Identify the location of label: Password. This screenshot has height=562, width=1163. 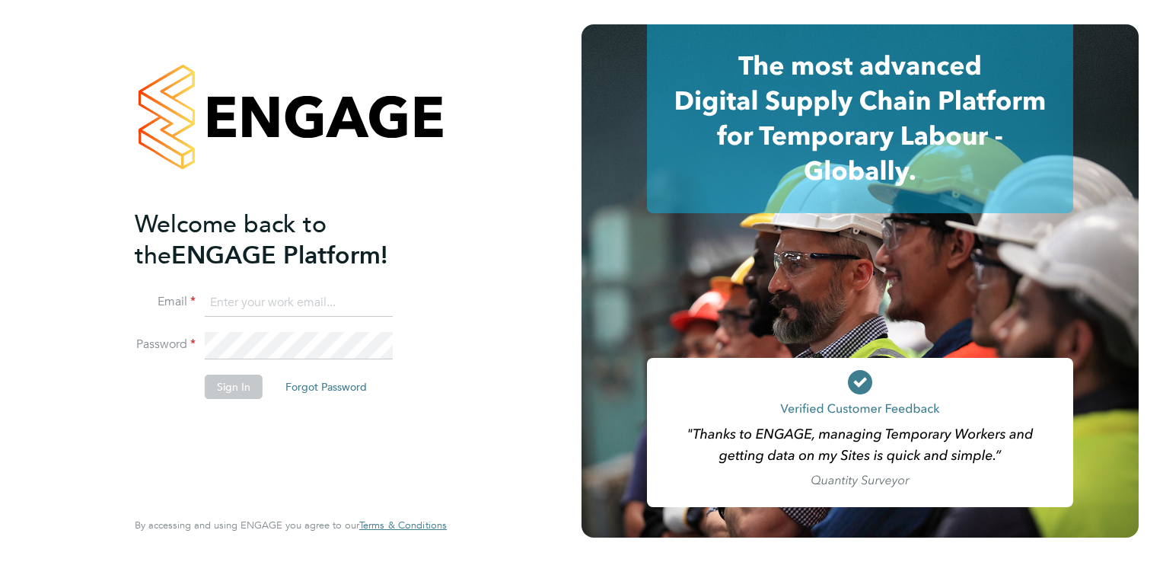
(165, 344).